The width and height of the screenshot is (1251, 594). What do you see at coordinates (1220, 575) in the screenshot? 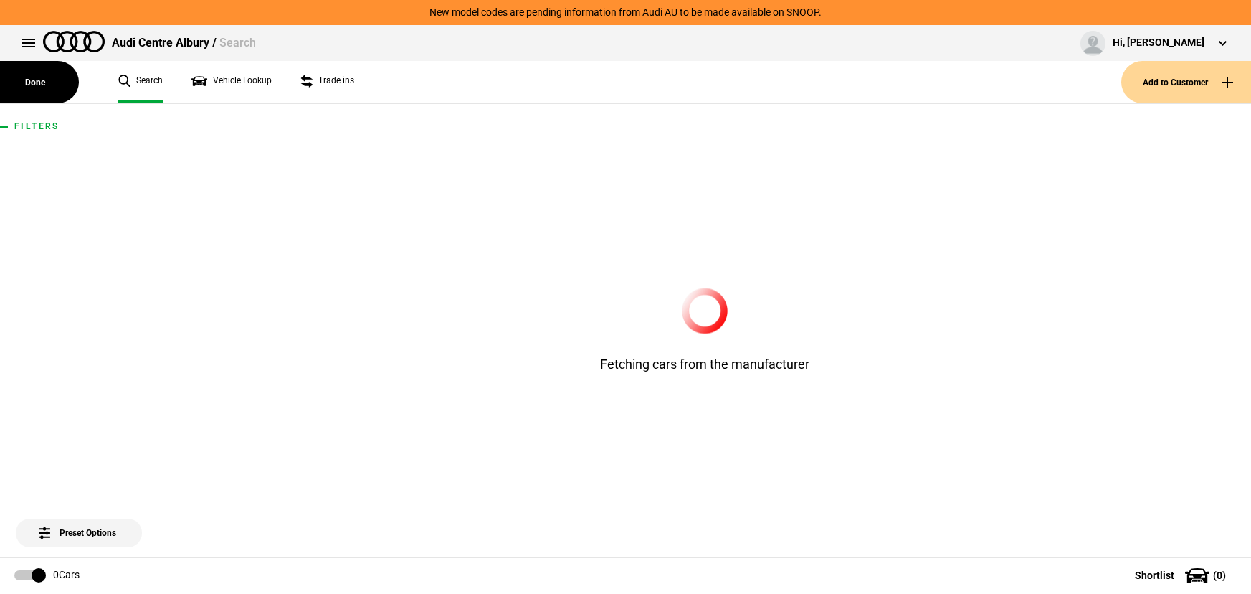
I see `span: ( 0 )` at bounding box center [1220, 575].